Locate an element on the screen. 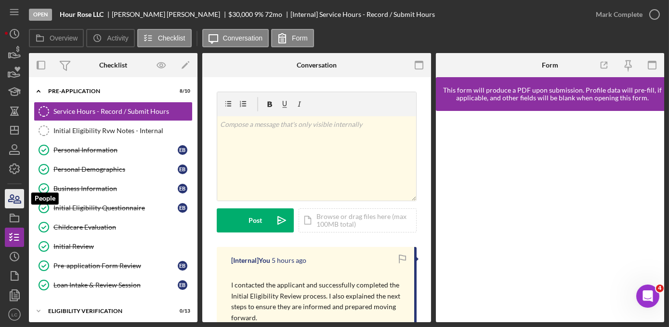 The height and width of the screenshot is (327, 669). div: Pre-application Form Review is located at coordinates (116, 265).